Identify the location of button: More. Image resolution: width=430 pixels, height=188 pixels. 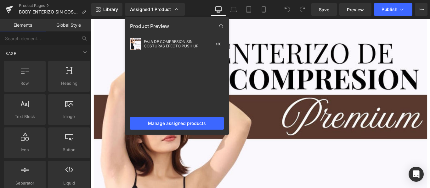
(421, 9).